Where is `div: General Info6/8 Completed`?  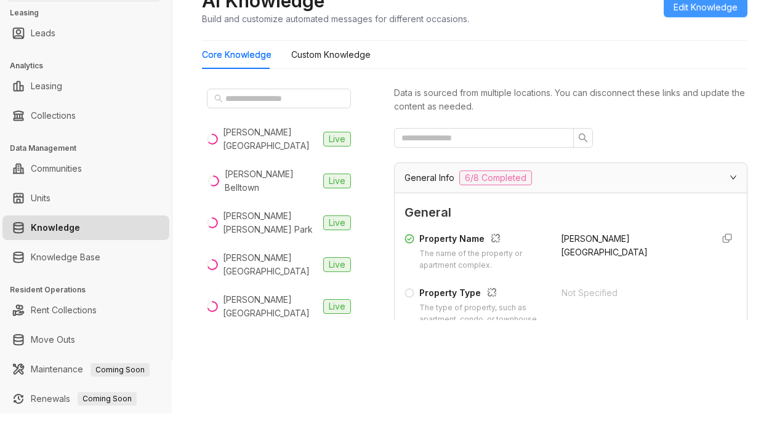
div: General Info6/8 Completed is located at coordinates (571, 178).